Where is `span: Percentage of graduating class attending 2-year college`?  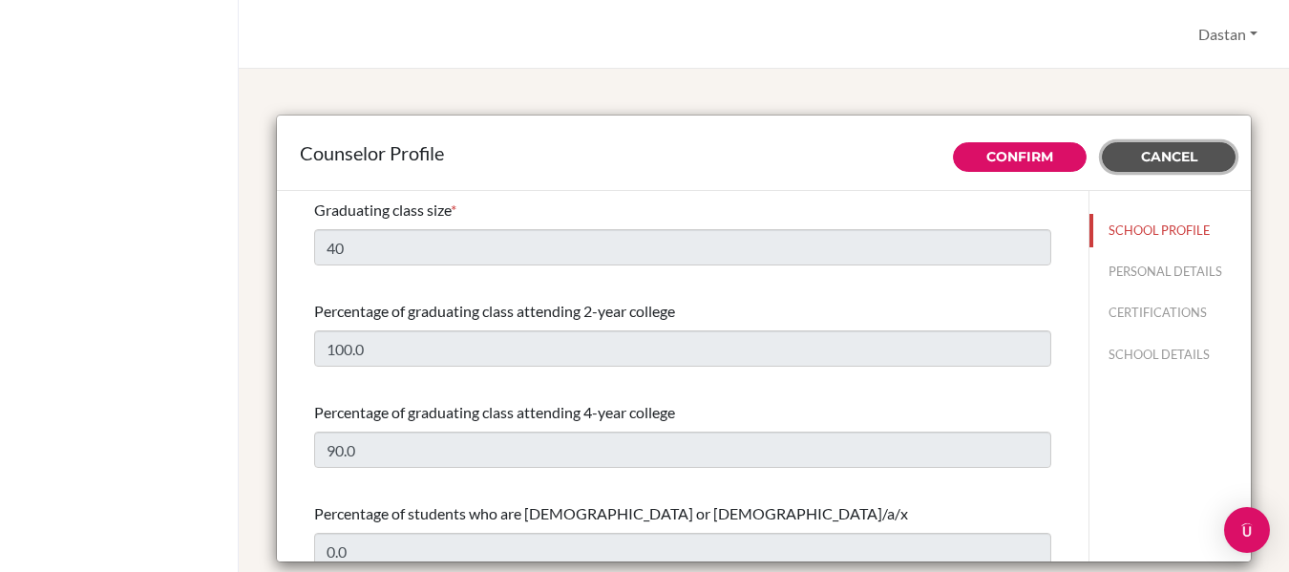
span: Percentage of graduating class attending 2-year college is located at coordinates (495, 310).